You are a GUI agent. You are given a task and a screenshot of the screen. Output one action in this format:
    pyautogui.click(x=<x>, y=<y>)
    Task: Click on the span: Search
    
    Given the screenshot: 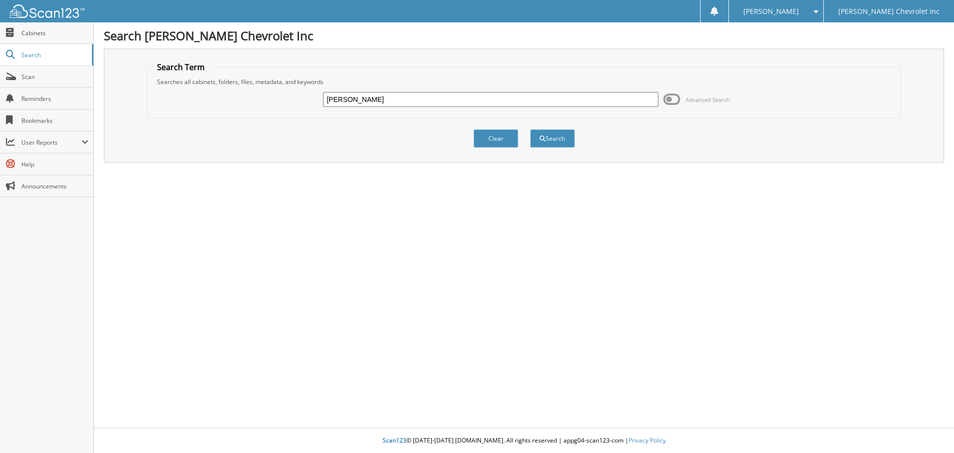 What is the action you would take?
    pyautogui.click(x=54, y=55)
    